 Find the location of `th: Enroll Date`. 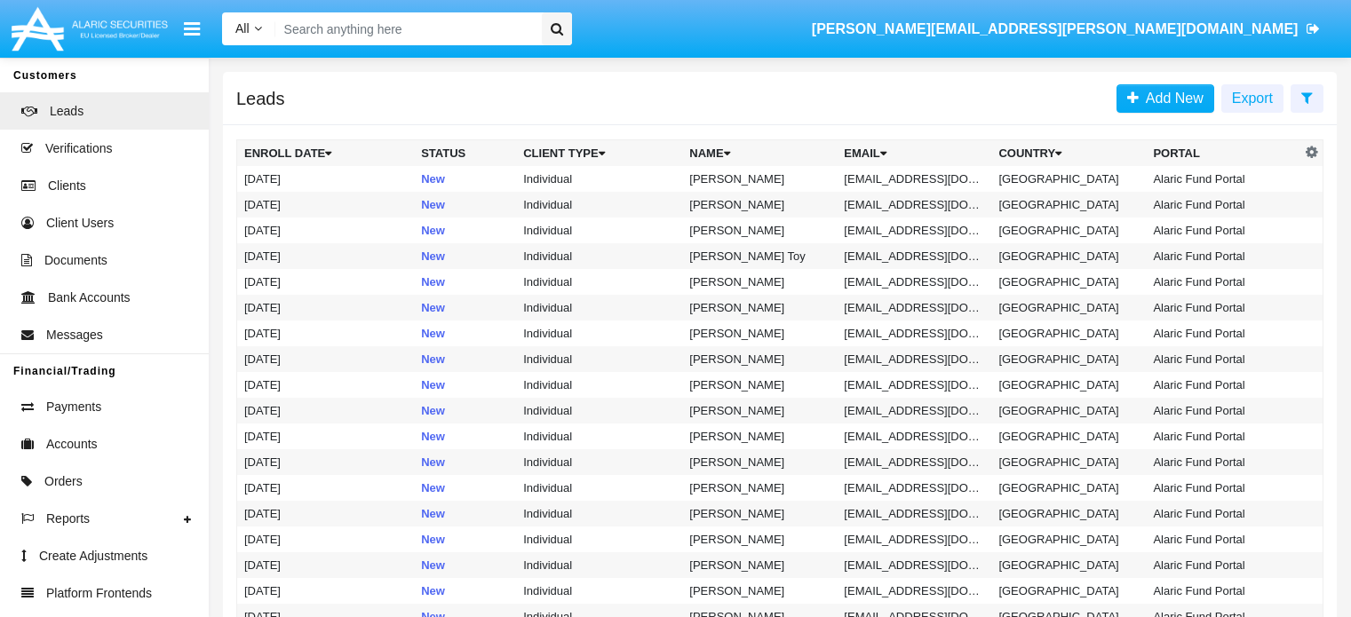

th: Enroll Date is located at coordinates (326, 154).